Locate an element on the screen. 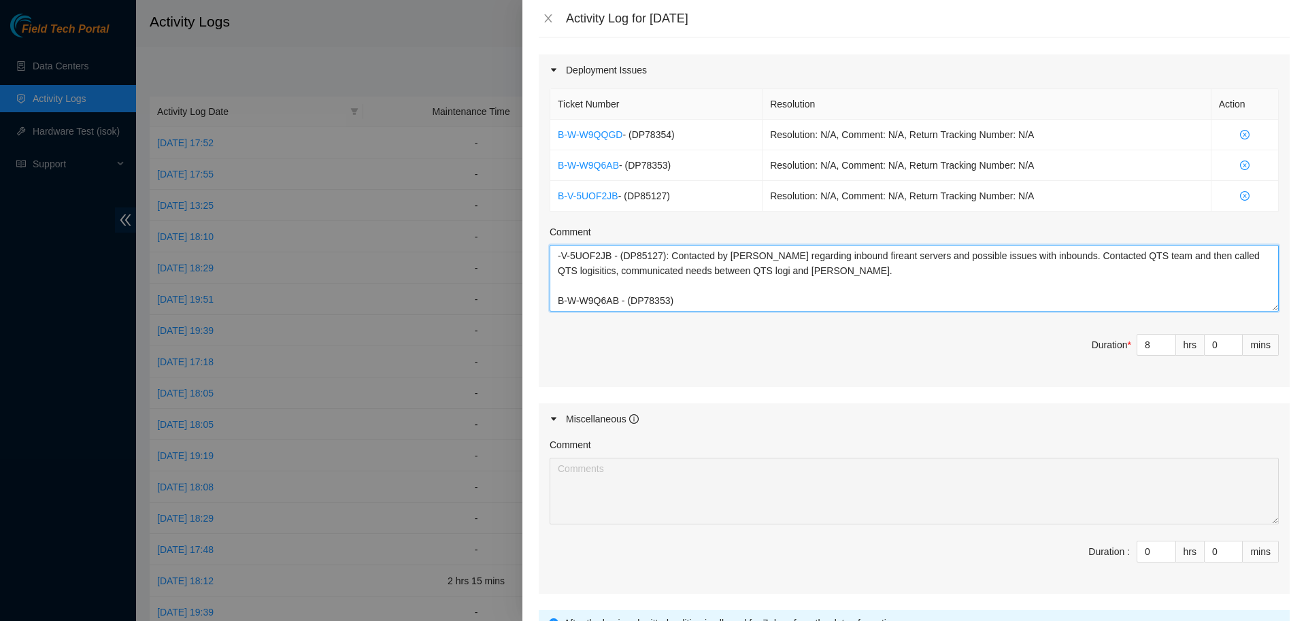  span: - ( DP78354 ) is located at coordinates (648, 135).